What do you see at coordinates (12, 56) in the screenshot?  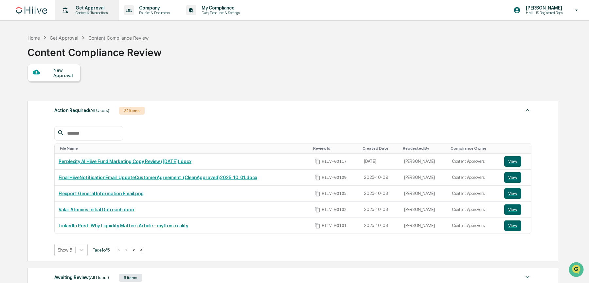 I see `img: 1746055101610-c473b297-6a78-478c-a979-82029cc54cd1` at bounding box center [12, 56].